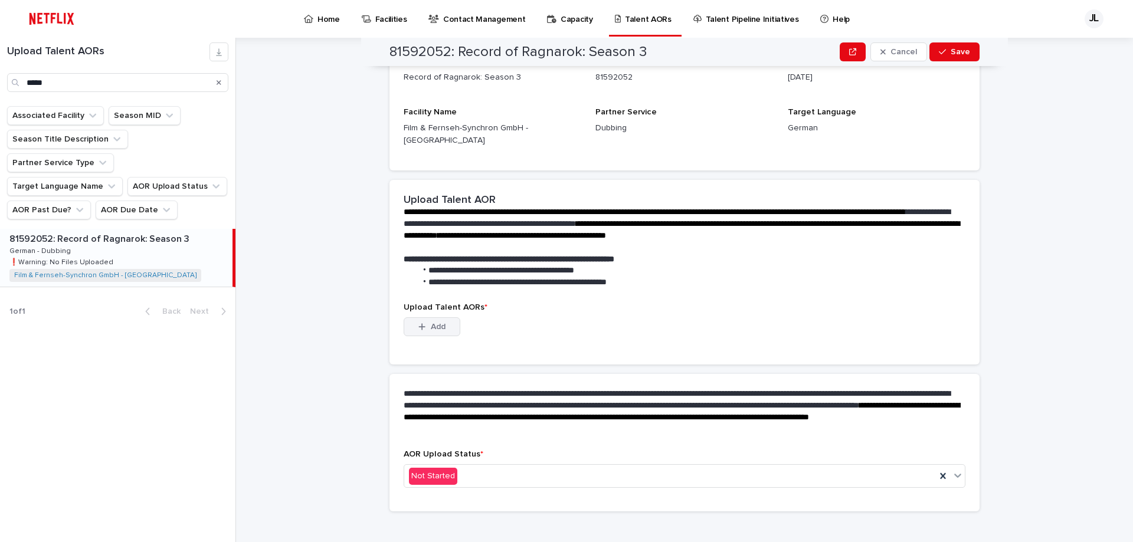  I want to click on p: Dubbing, so click(684, 128).